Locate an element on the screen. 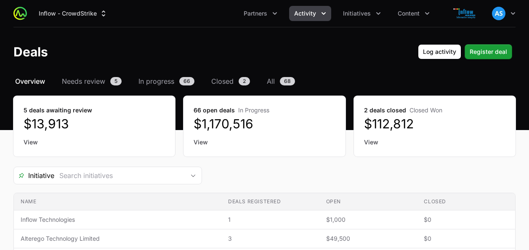 This screenshot has height=250, width=529. span: Initiative is located at coordinates (34, 176).